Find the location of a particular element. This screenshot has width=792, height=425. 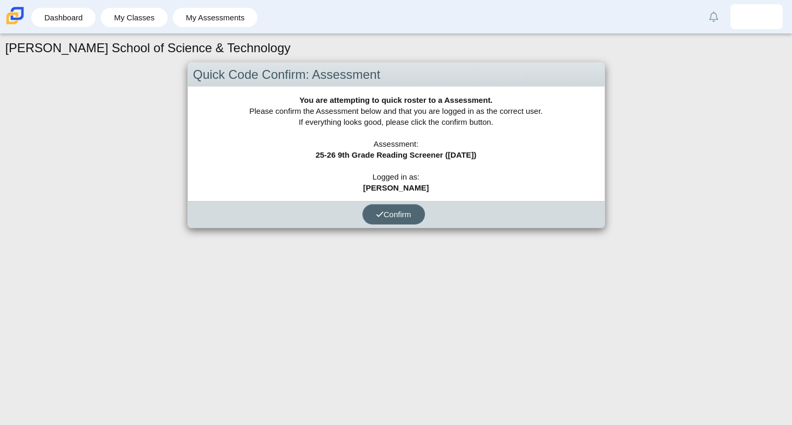

div: Quick Code Confirm: Assessment is located at coordinates (396, 75).